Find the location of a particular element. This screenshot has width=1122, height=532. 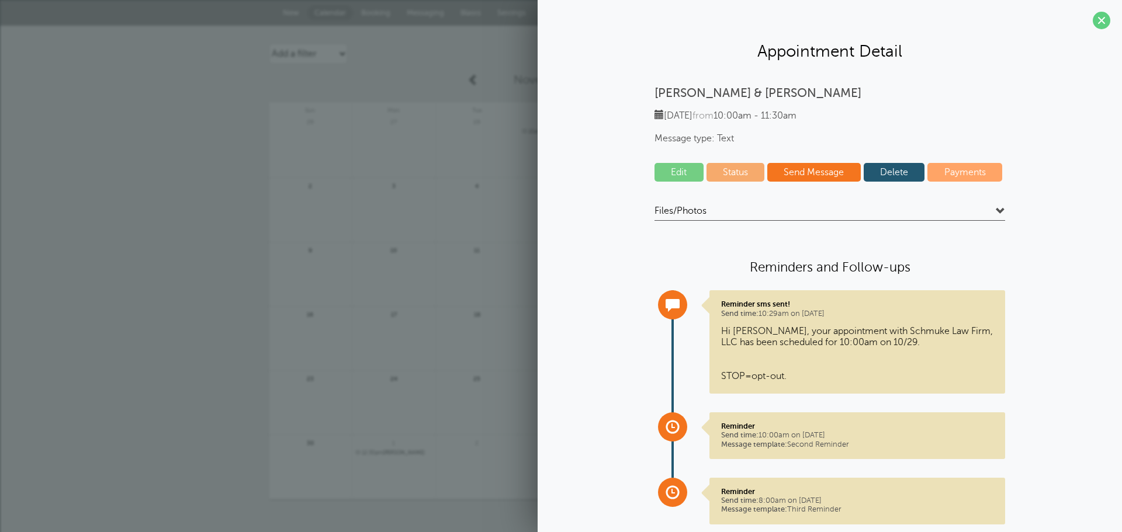

strong: Reminder sms sent! is located at coordinates (756, 304).